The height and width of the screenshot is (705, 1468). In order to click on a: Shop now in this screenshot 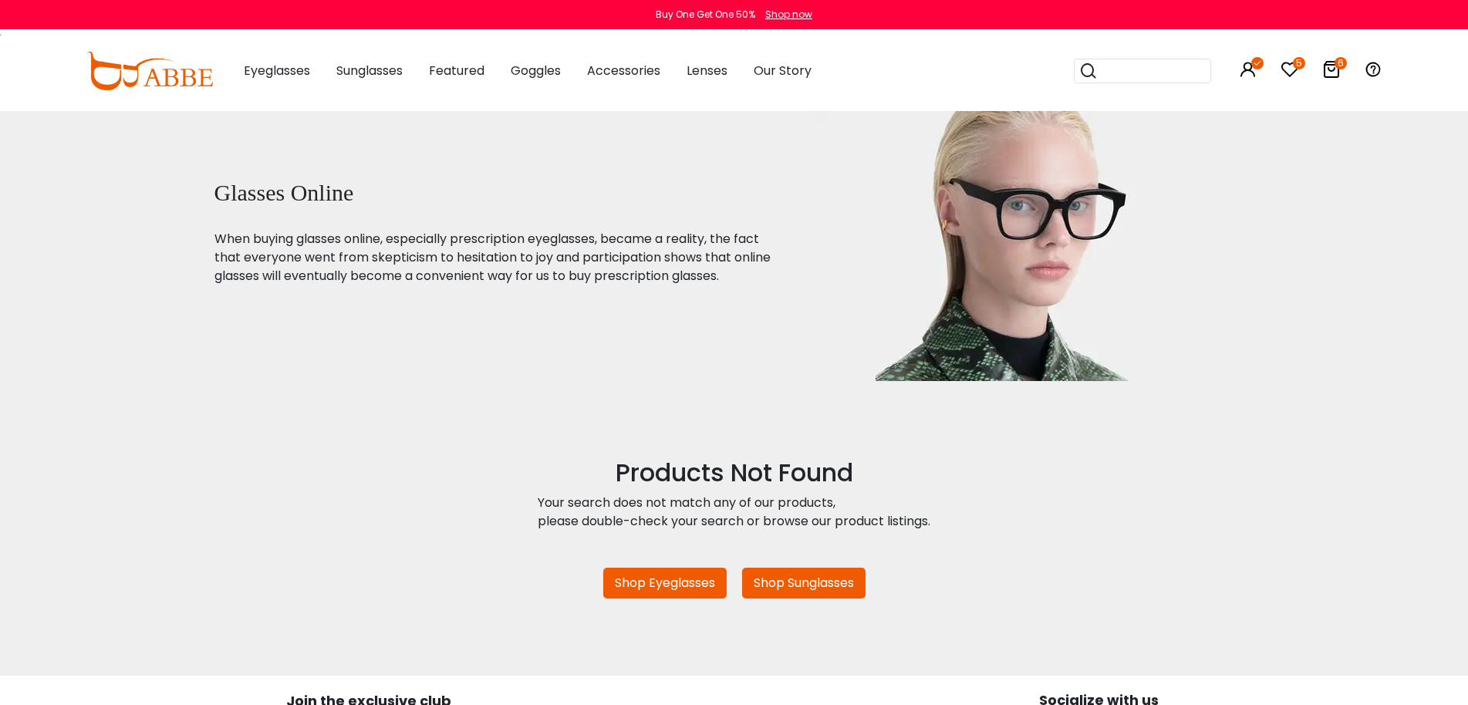, I will do `click(784, 14)`.